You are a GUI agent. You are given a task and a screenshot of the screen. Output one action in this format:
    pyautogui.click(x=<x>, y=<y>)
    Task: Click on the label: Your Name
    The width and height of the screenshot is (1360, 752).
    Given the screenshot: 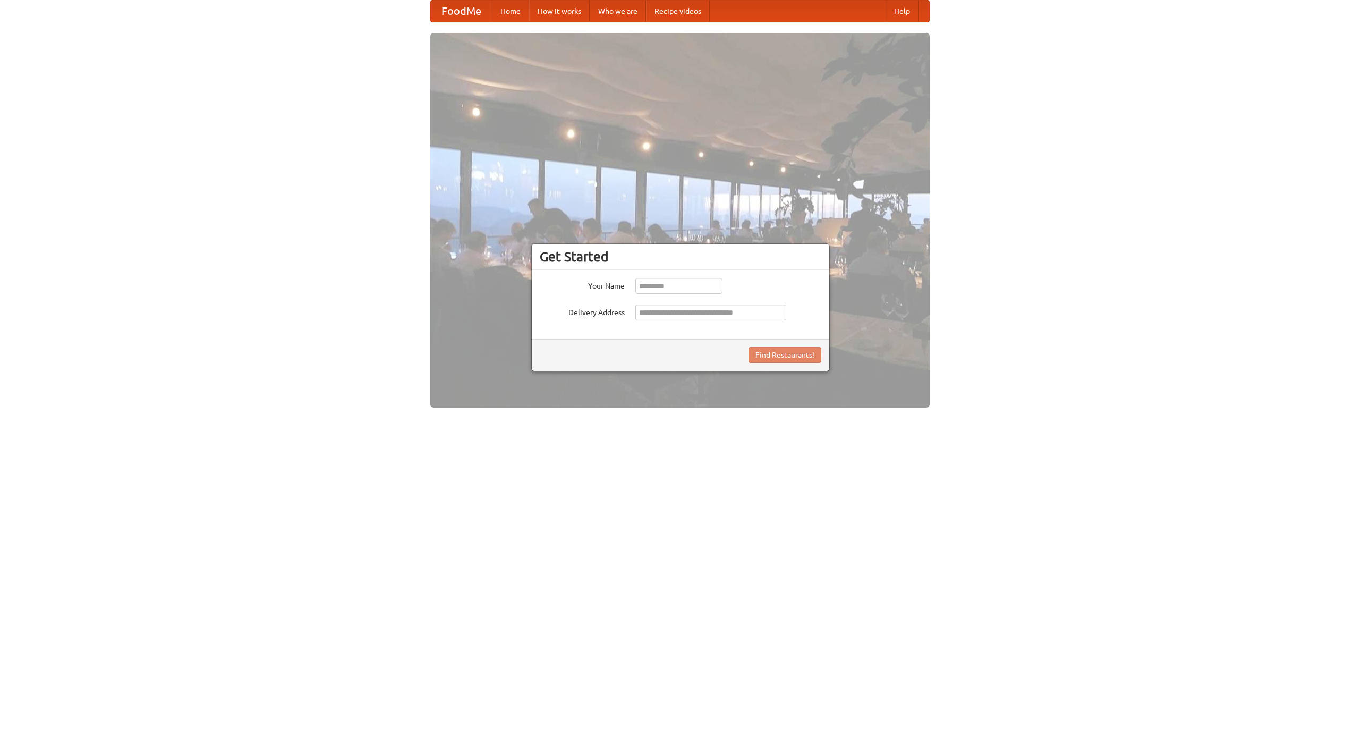 What is the action you would take?
    pyautogui.click(x=582, y=284)
    